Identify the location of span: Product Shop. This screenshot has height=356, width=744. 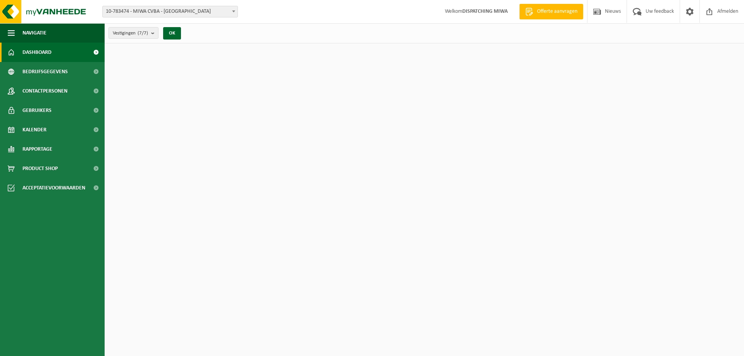
(40, 169).